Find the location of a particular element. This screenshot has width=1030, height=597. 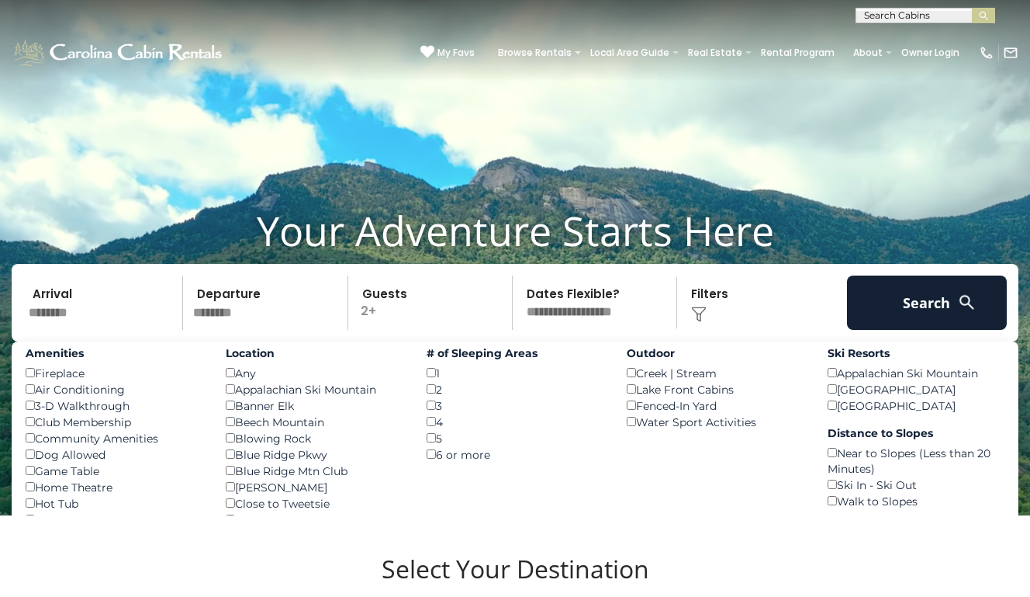

div: 3 is located at coordinates (515, 405).